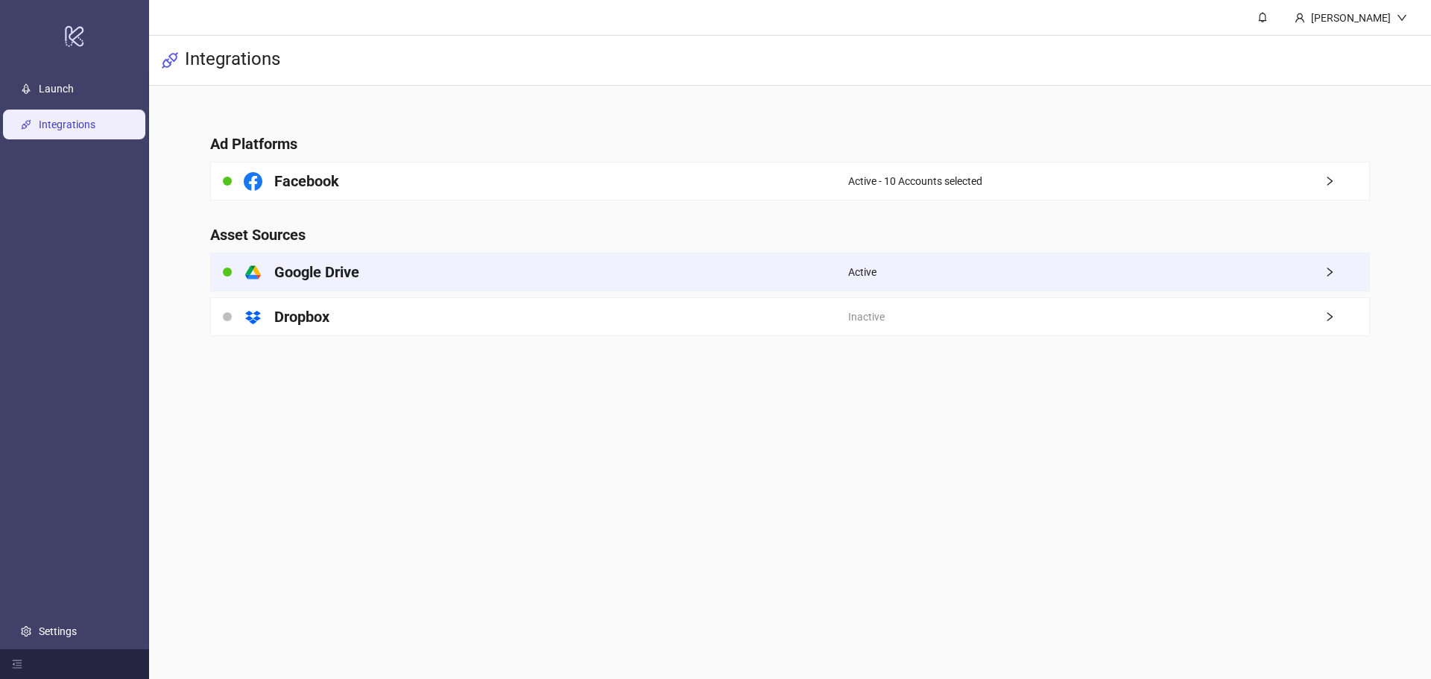  I want to click on a: Launch, so click(56, 89).